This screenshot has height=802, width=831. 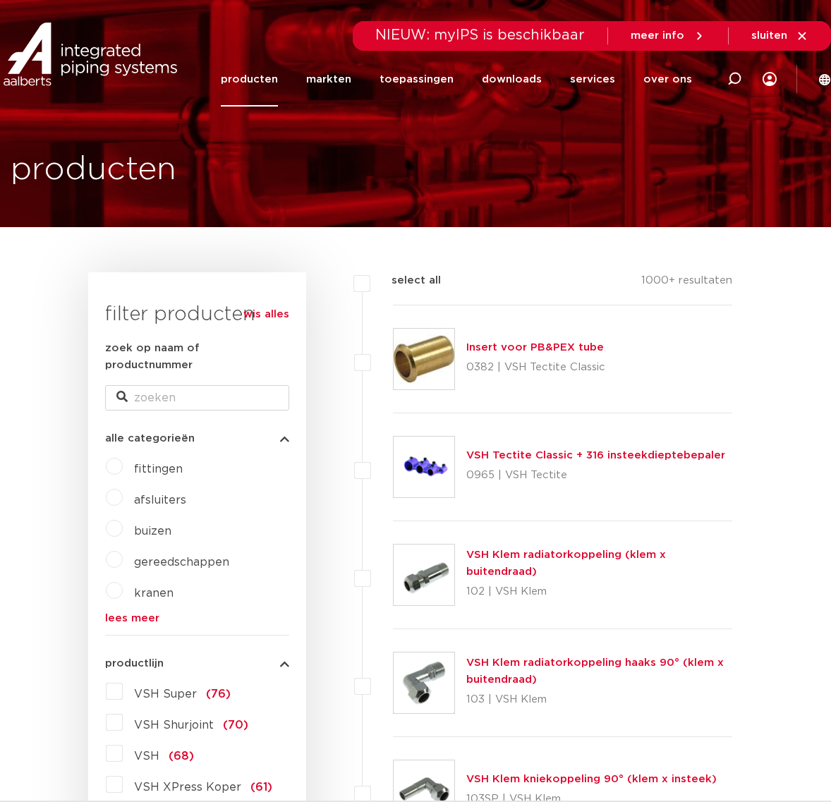 I want to click on a: VSH Tectite Classic + 316 insteekdieptebepaler, so click(x=596, y=455).